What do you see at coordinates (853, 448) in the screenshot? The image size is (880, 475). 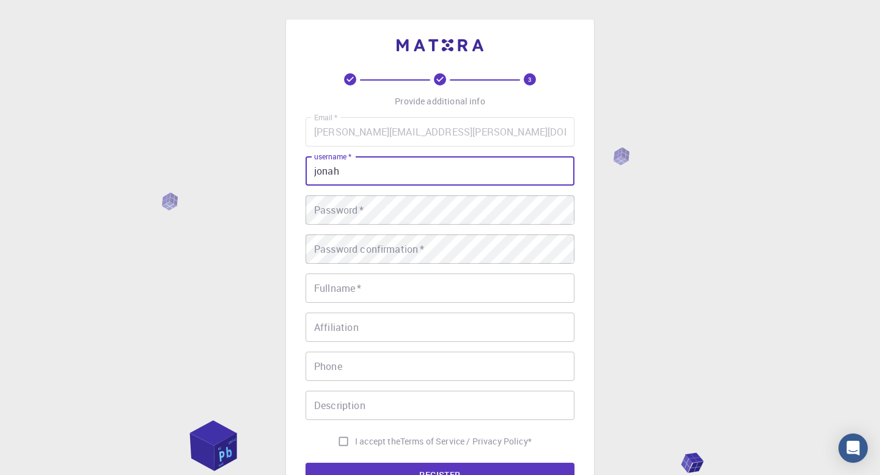 I see `div: Open Intercom Messenger` at bounding box center [853, 448].